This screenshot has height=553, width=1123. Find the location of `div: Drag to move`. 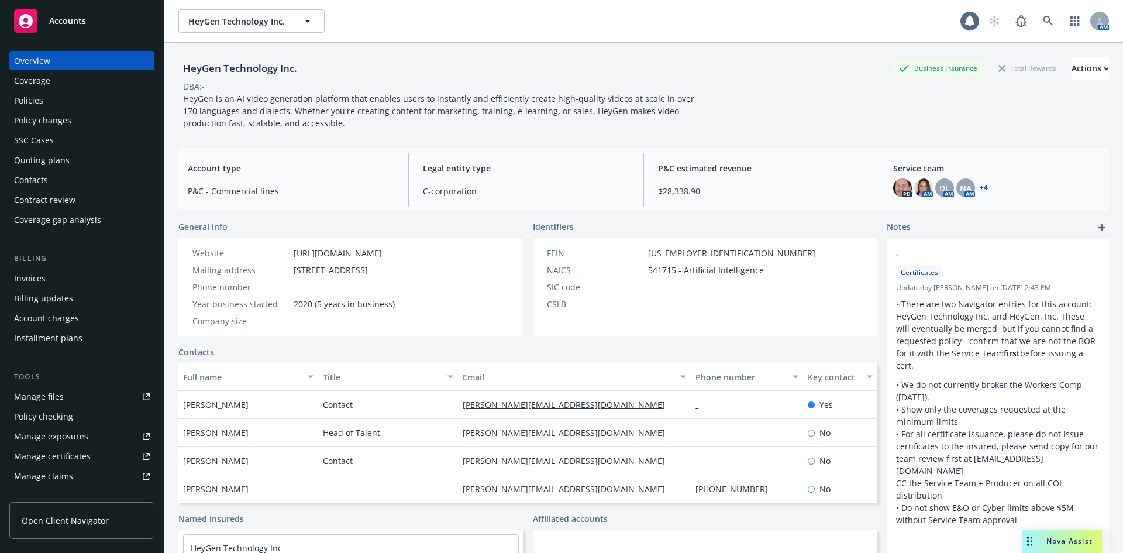

div: Drag to move is located at coordinates (1030, 541).